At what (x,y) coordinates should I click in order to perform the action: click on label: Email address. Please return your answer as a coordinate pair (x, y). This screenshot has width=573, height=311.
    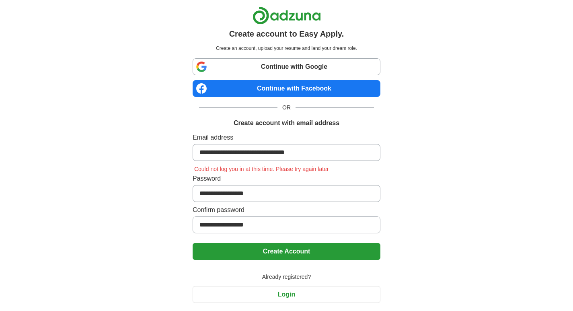
    Looking at the image, I should click on (286, 137).